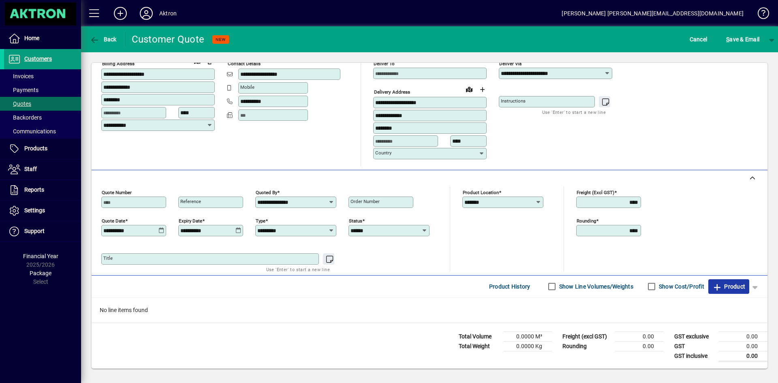  What do you see at coordinates (43, 90) in the screenshot?
I see `a: Payments` at bounding box center [43, 90].